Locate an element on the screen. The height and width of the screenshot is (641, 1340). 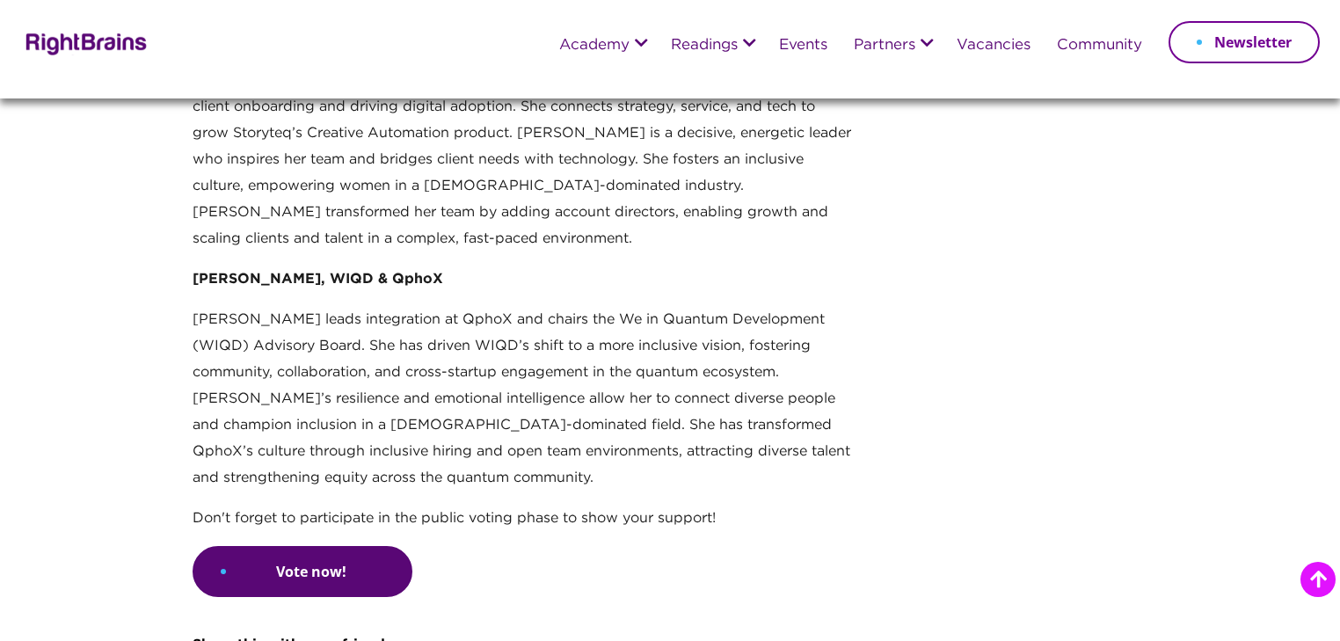
a: Newsletter is located at coordinates (1244, 42).